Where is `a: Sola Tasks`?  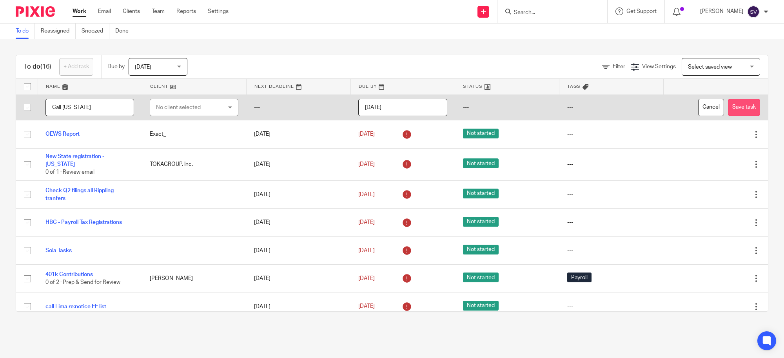
a: Sola Tasks is located at coordinates (58, 250).